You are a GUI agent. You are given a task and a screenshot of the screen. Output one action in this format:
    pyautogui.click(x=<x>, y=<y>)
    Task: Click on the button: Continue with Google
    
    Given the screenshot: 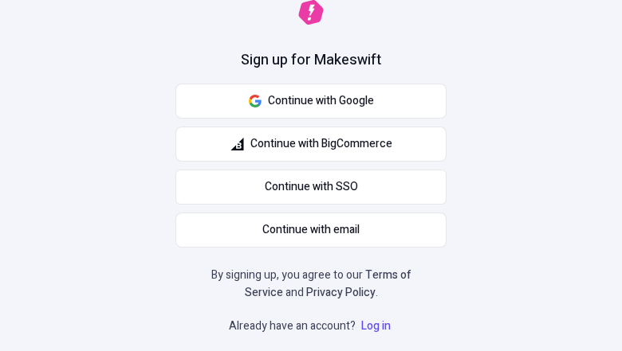 What is the action you would take?
    pyautogui.click(x=311, y=101)
    